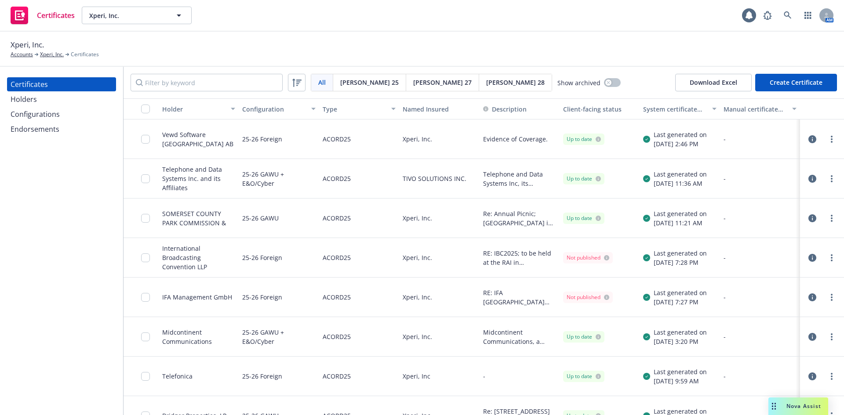 The height and width of the screenshot is (415, 844). I want to click on button: Create Certificate, so click(796, 83).